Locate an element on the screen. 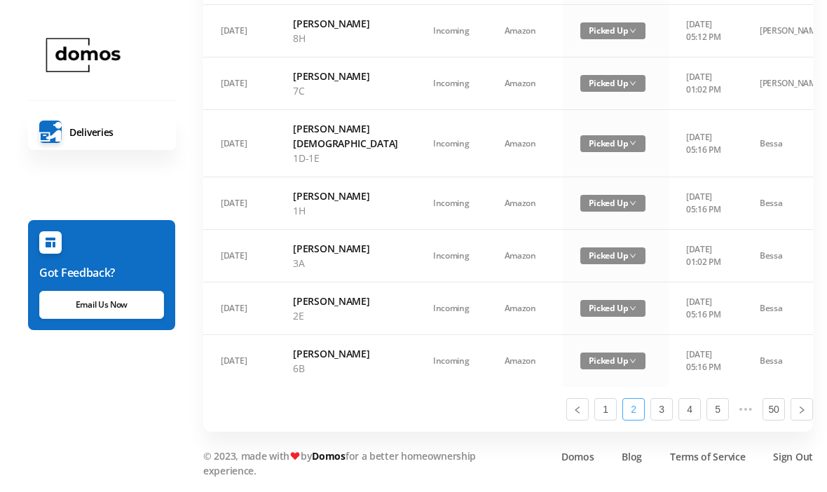 The width and height of the screenshot is (827, 492). a: Blog is located at coordinates (631, 456).